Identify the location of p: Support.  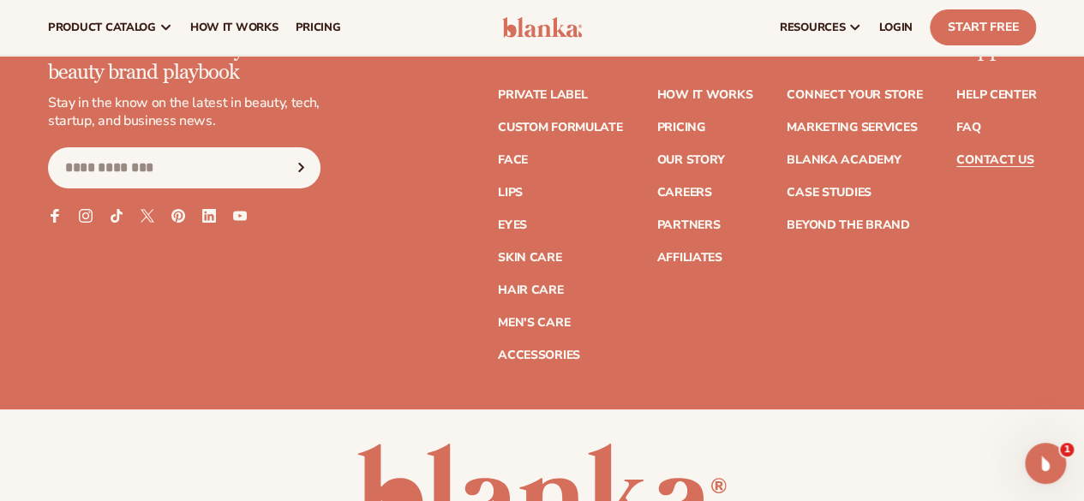
(995, 51).